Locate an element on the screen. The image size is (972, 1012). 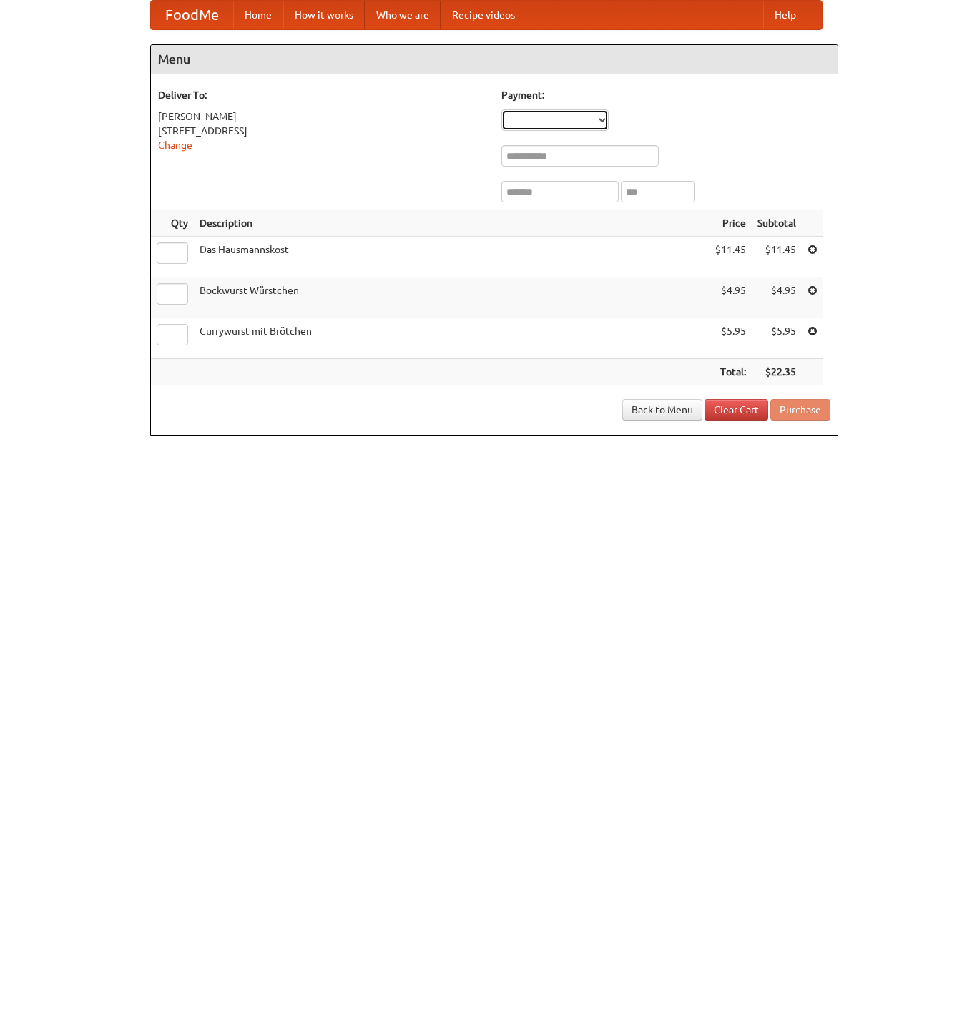
a: Recipe videos is located at coordinates (483, 15).